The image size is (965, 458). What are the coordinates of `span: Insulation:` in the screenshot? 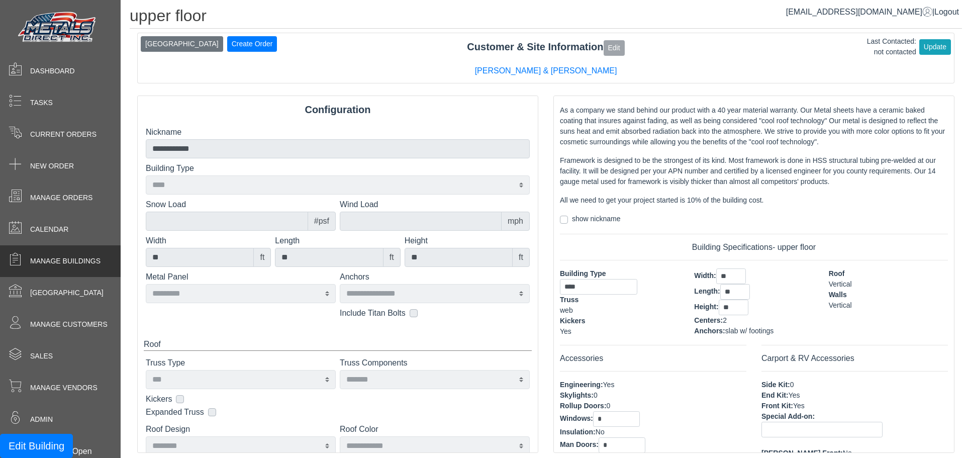 It's located at (577, 432).